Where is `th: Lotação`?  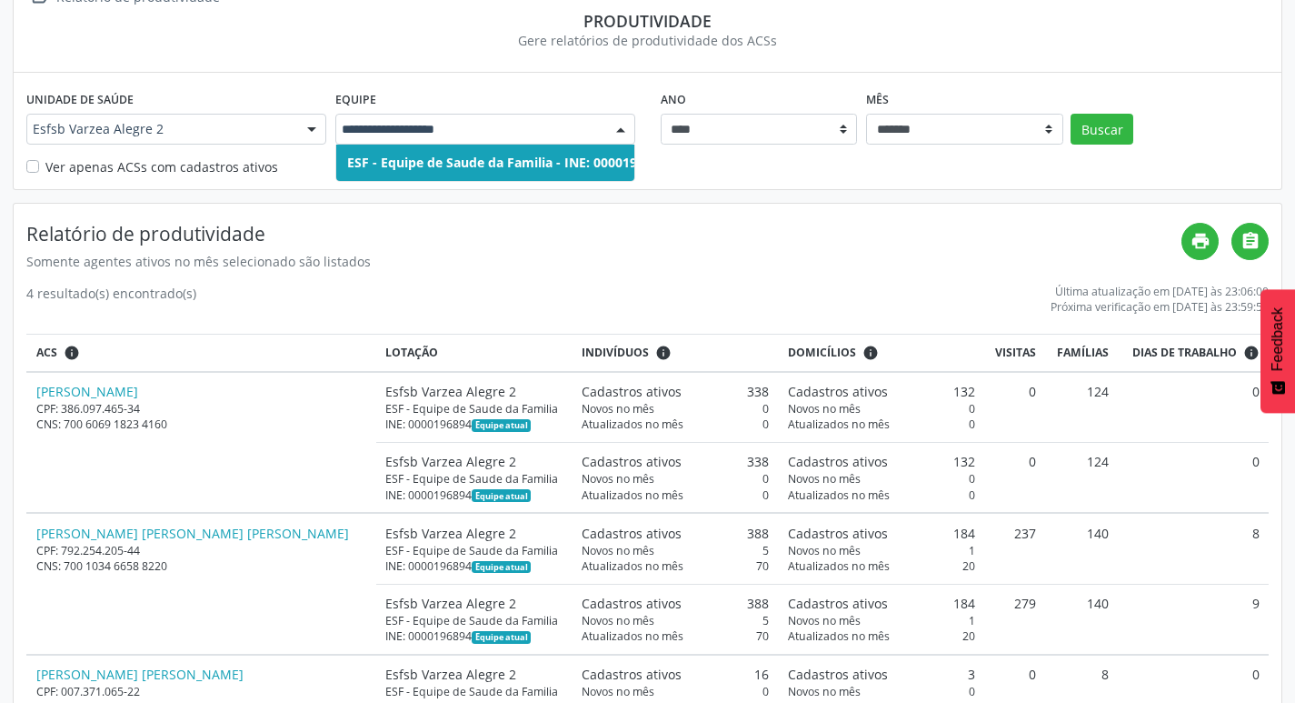
th: Lotação is located at coordinates (474, 353).